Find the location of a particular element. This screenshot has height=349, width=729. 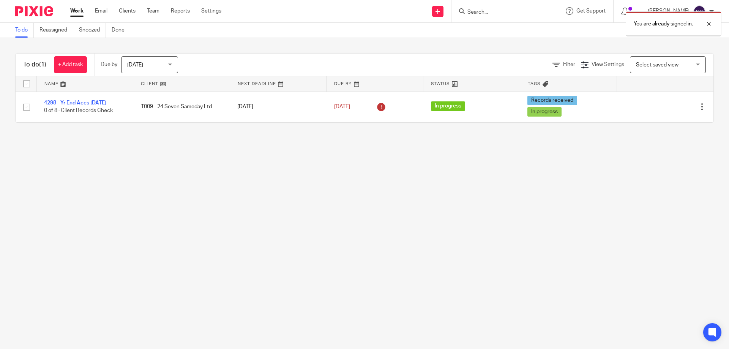

span: View Settings is located at coordinates (608, 65).